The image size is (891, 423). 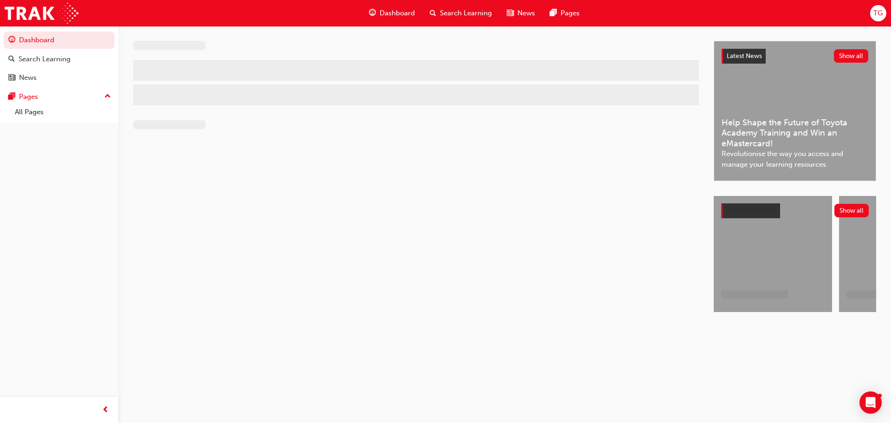 I want to click on a: Latest NewsShow all, so click(x=795, y=56).